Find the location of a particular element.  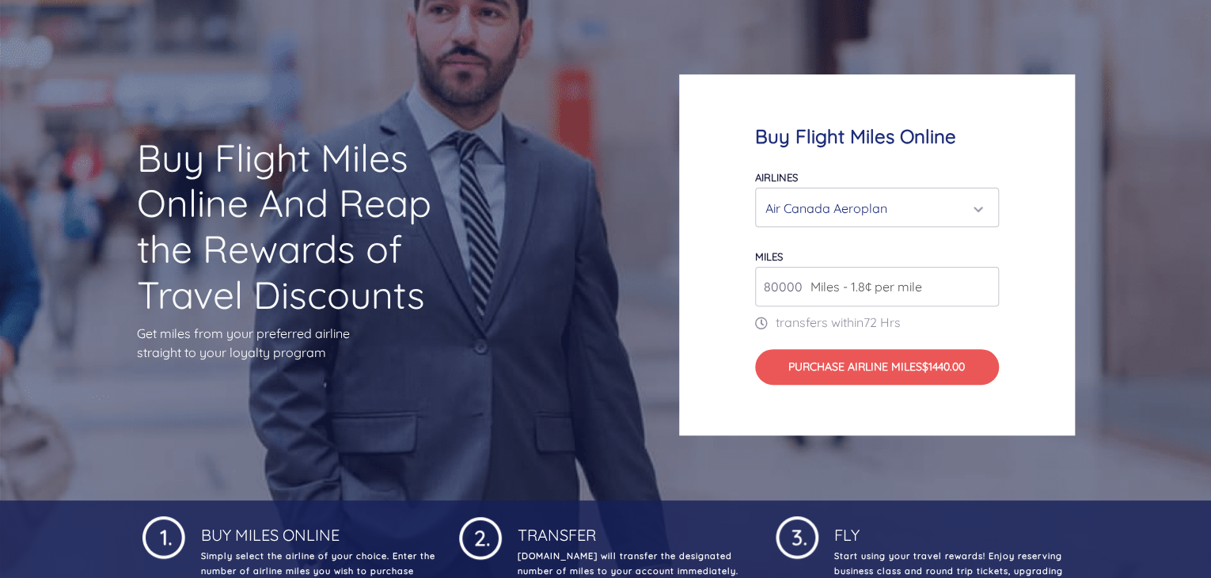

p: transfers within is located at coordinates (877, 322).